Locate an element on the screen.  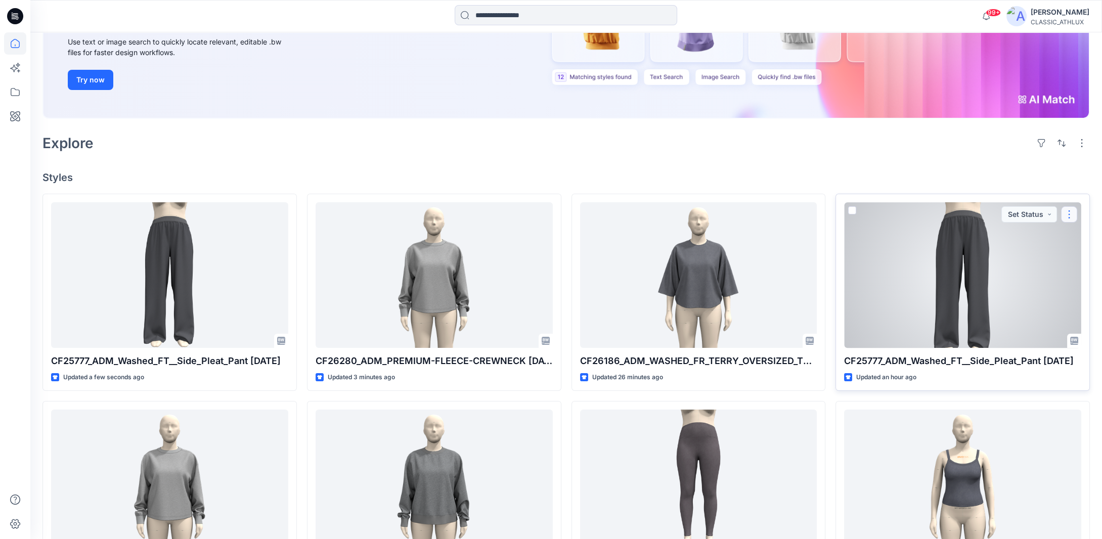
p: Updated 3 minutes ago is located at coordinates (361, 377).